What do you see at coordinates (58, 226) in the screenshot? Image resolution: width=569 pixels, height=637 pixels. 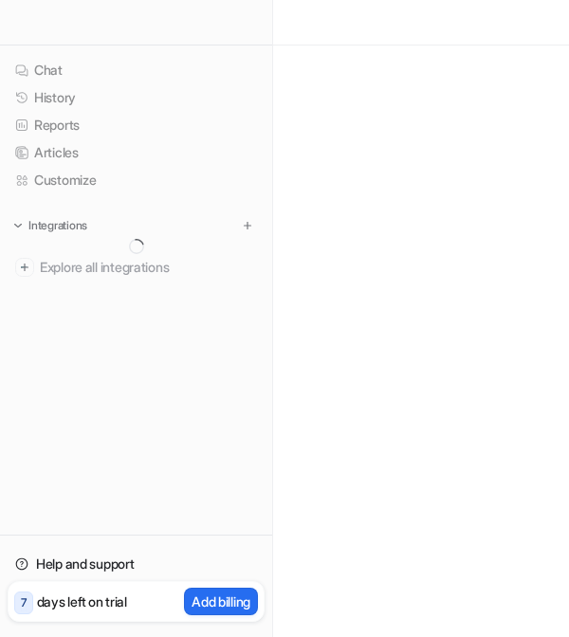 I see `p: Integrations` at bounding box center [58, 226].